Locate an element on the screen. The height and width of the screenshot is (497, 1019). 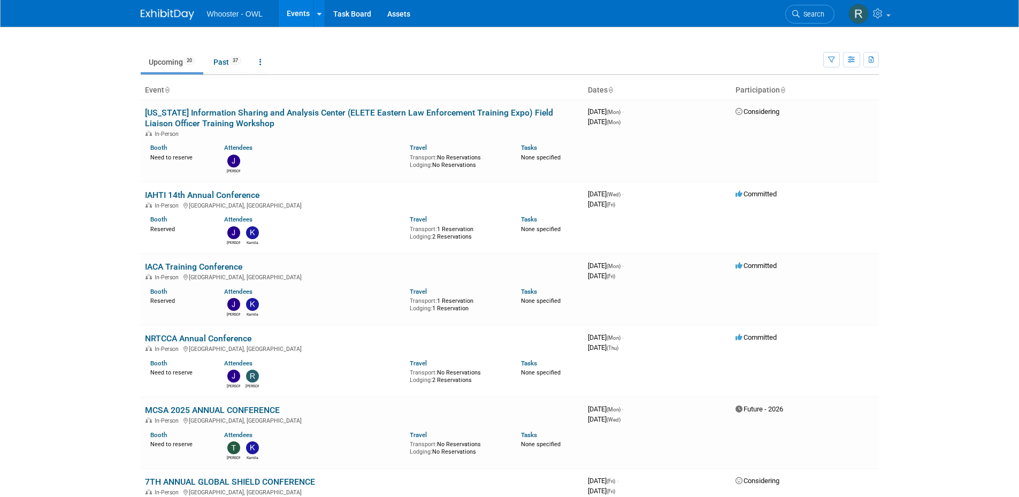
th: Participation is located at coordinates (805, 90).